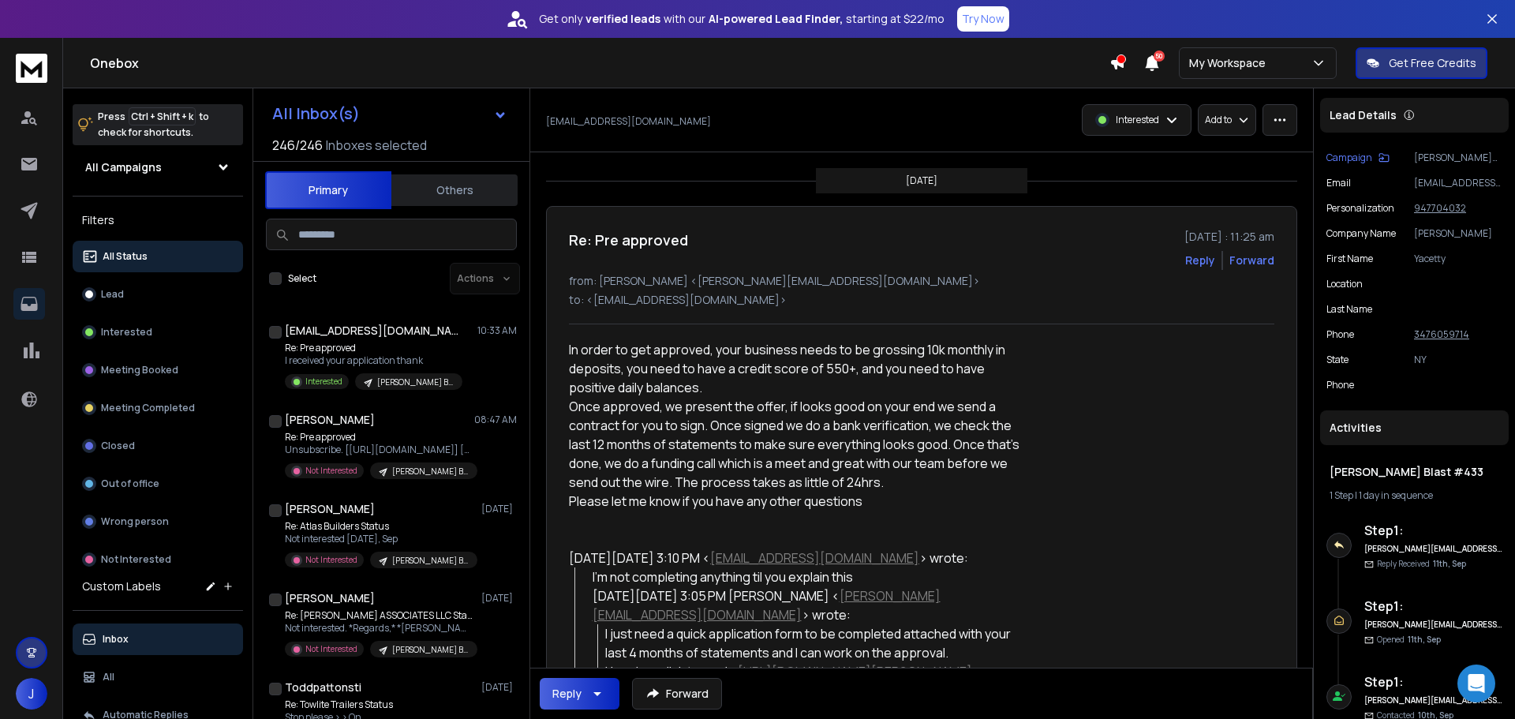 This screenshot has width=1515, height=719. What do you see at coordinates (380, 526) in the screenshot?
I see `p: Re: Atlas Builders Status` at bounding box center [380, 526].